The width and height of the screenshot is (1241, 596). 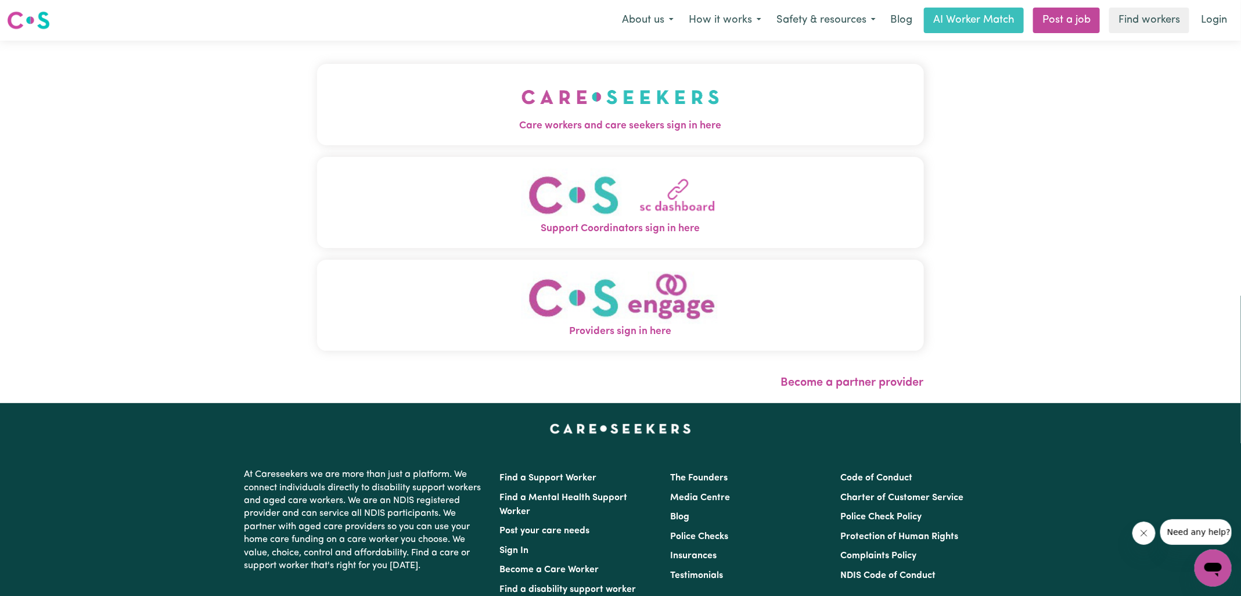 What do you see at coordinates (548, 478) in the screenshot?
I see `a: Find a Support Worker` at bounding box center [548, 478].